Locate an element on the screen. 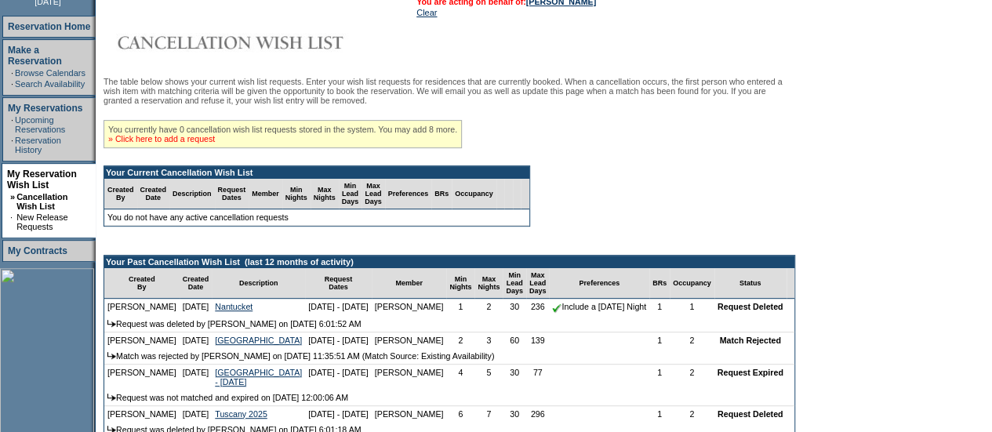 The image size is (992, 432). a: Upcoming Reservations is located at coordinates (40, 125).